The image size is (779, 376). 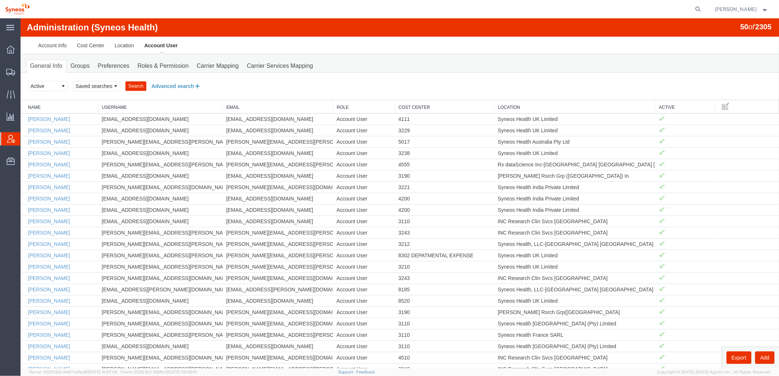 What do you see at coordinates (365, 372) in the screenshot?
I see `a: Feedback` at bounding box center [365, 372].